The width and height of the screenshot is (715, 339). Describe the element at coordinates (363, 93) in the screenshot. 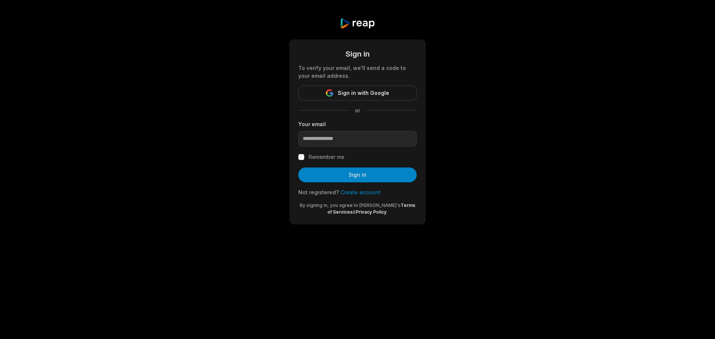

I see `span: Sign in with Google` at that location.